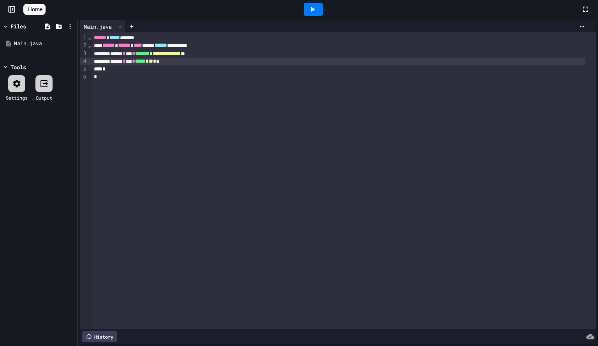 The image size is (598, 346). What do you see at coordinates (35, 9) in the screenshot?
I see `span: Home` at bounding box center [35, 9].